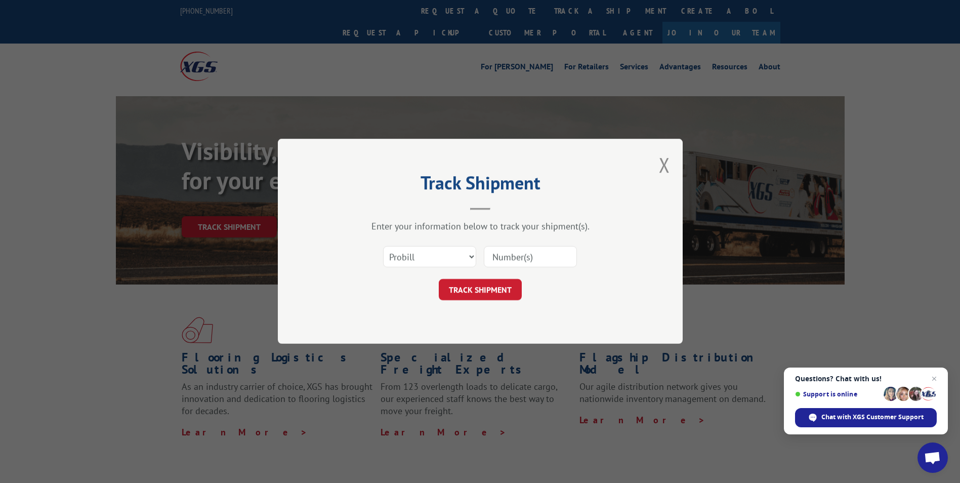 This screenshot has height=483, width=960. Describe the element at coordinates (934, 378) in the screenshot. I see `span: Close chat` at that location.